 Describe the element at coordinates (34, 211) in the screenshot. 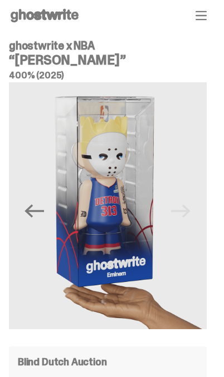

I see `button: Previous` at that location.